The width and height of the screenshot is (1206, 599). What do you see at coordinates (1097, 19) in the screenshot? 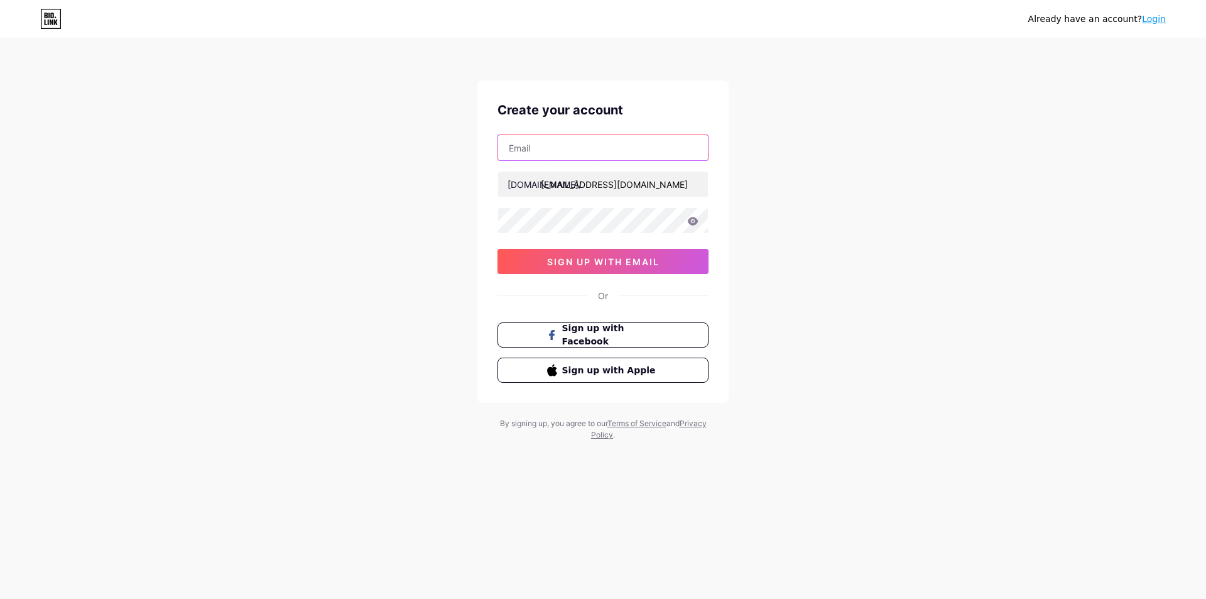
I see `div: Already have an account?` at bounding box center [1097, 19].